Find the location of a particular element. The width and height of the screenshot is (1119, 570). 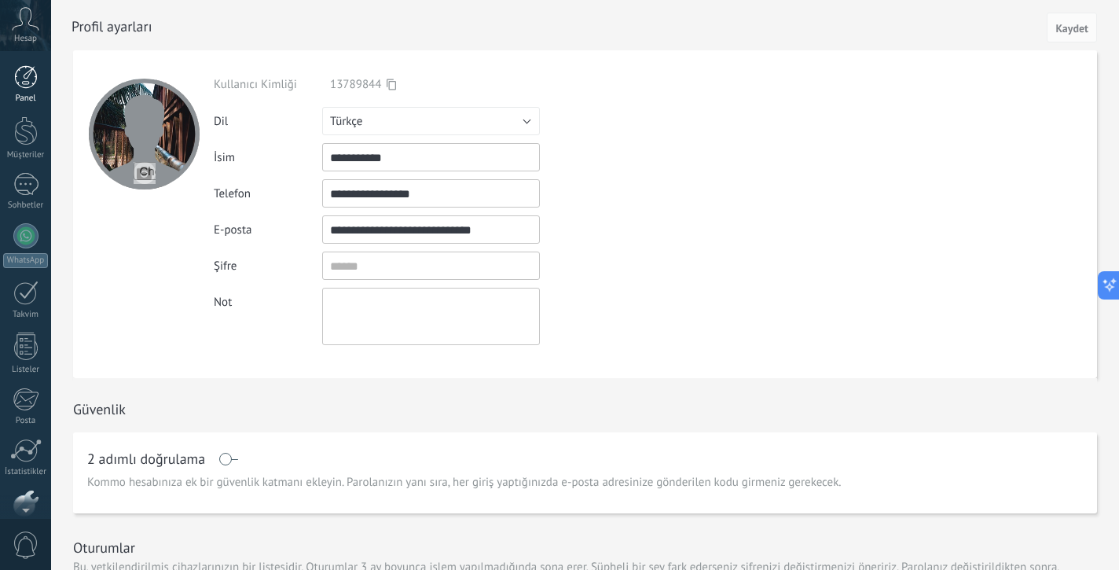

span: 13789844 is located at coordinates (355, 84).